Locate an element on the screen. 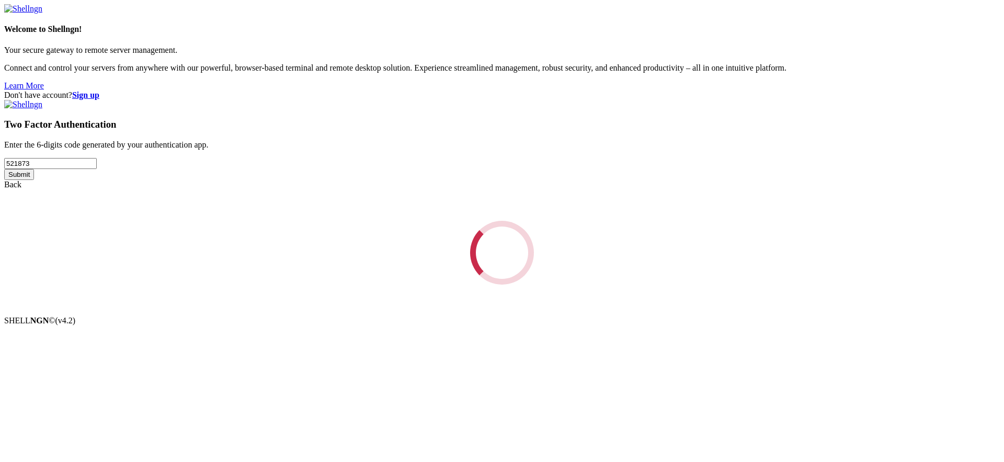  p: Connect and control your servers from anywhere with our powerful, browser-based terminal and remo... is located at coordinates (502, 68).